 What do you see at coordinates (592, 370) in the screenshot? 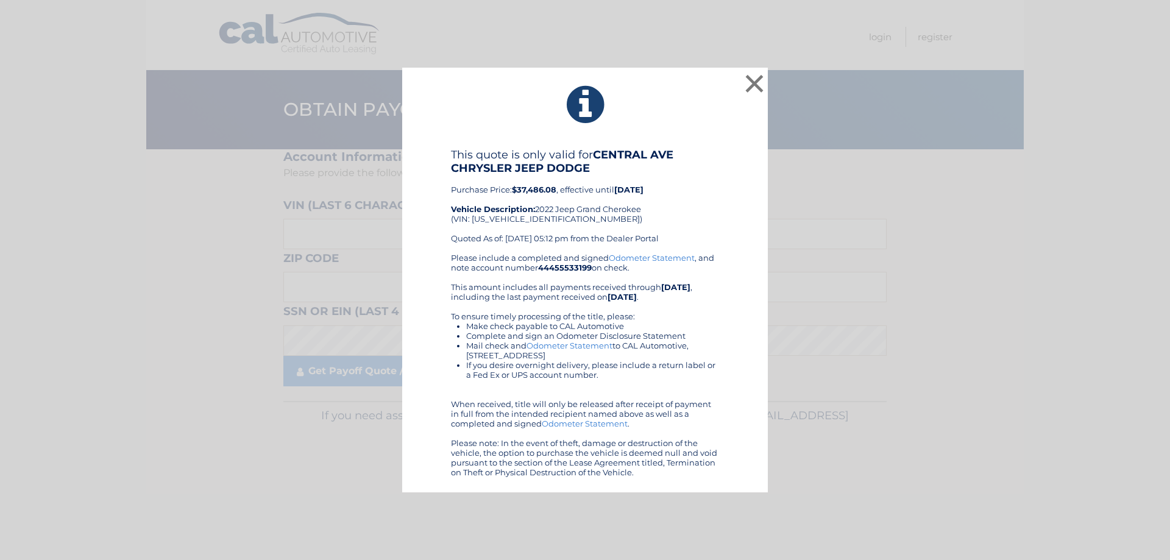
I see `li: If you desire overnight delivery, please include a return label or a Fed Ex or UPS account number.` at bounding box center [592, 370].